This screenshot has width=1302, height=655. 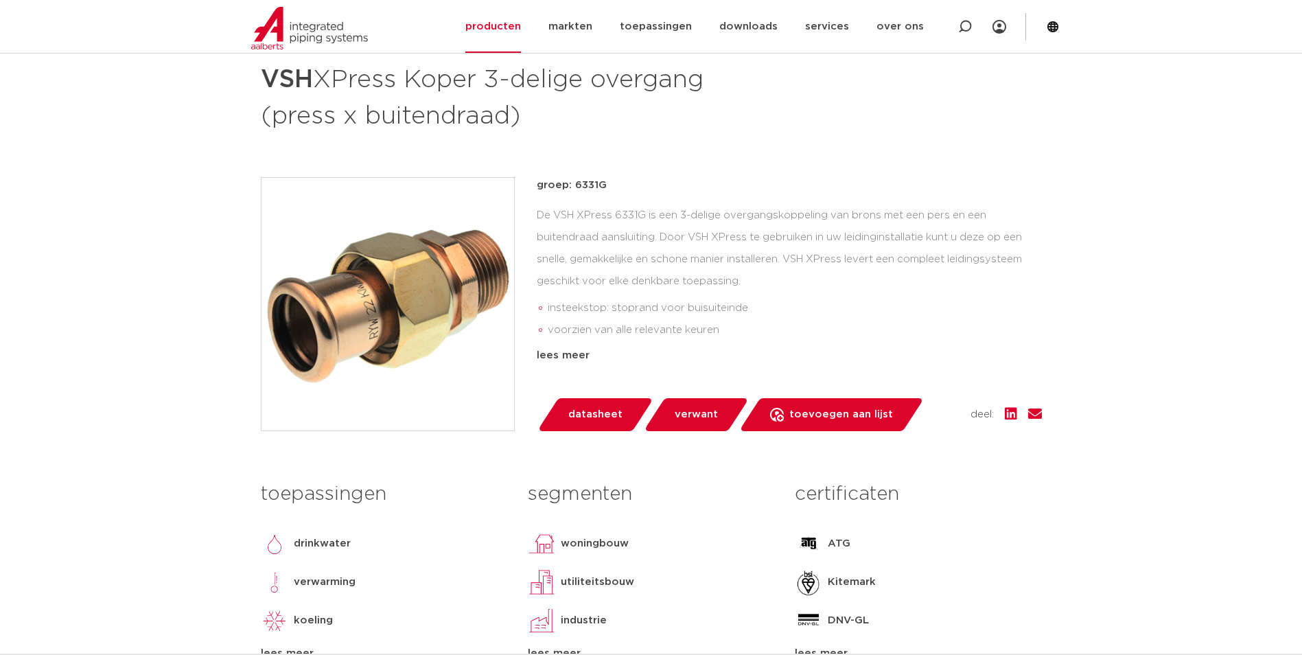 What do you see at coordinates (595, 415) in the screenshot?
I see `span: datasheet` at bounding box center [595, 415].